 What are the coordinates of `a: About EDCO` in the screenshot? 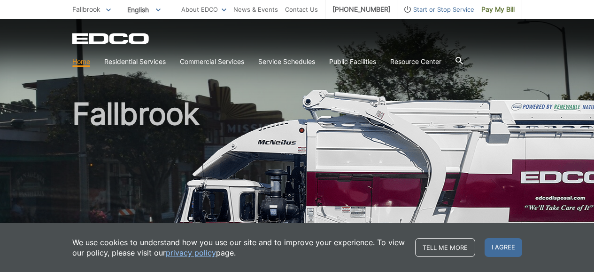 It's located at (204, 9).